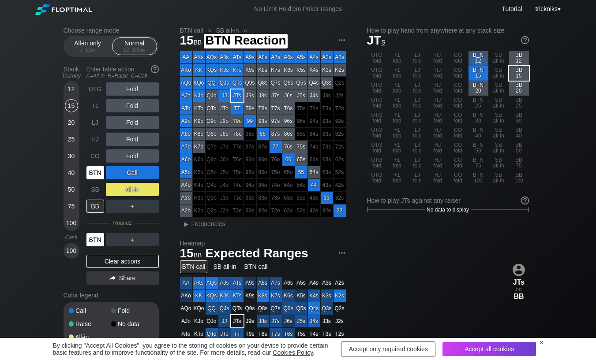  I want to click on div: 75s, so click(301, 147).